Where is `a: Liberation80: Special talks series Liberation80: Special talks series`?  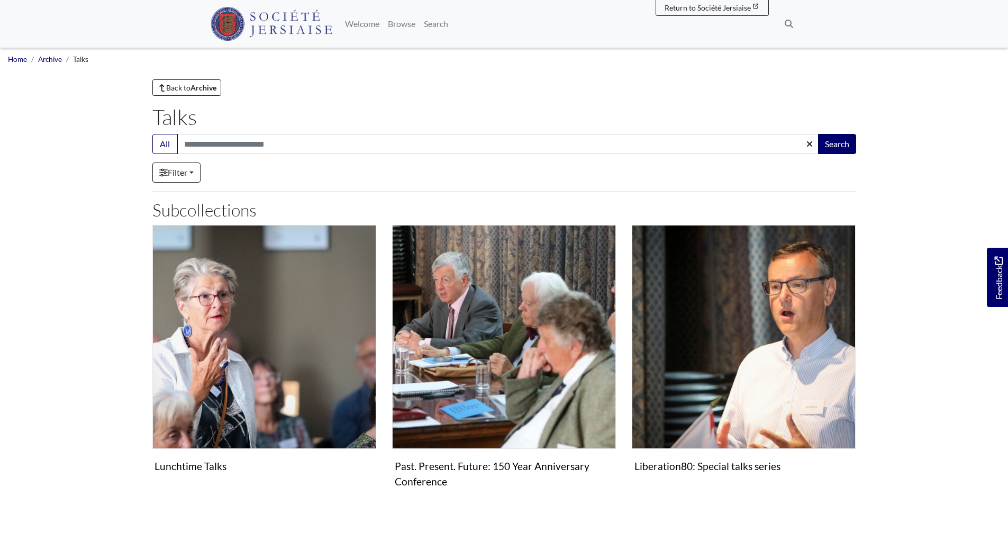 a: Liberation80: Special talks series Liberation80: Special talks series is located at coordinates (743, 351).